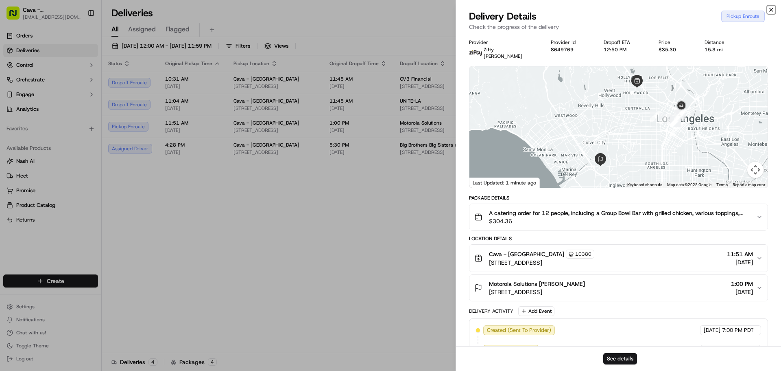 The height and width of the screenshot is (371, 781). Describe the element at coordinates (31, 109) in the screenshot. I see `div: Past conversations` at that location.